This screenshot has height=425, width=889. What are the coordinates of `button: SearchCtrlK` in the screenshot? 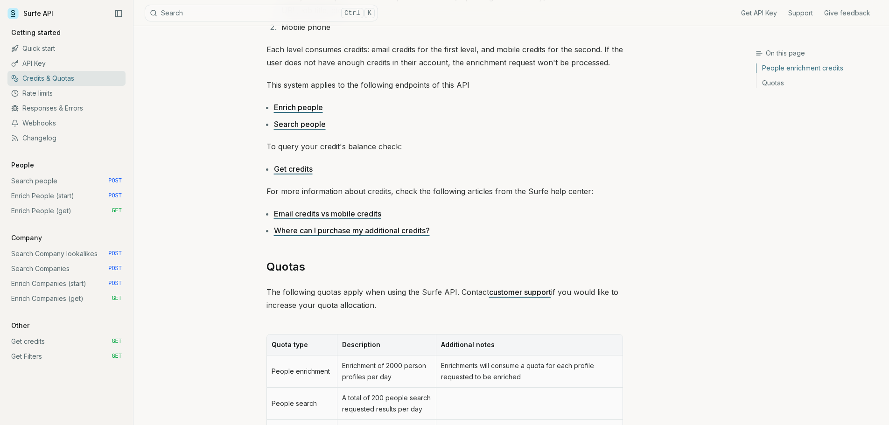 It's located at (261, 13).